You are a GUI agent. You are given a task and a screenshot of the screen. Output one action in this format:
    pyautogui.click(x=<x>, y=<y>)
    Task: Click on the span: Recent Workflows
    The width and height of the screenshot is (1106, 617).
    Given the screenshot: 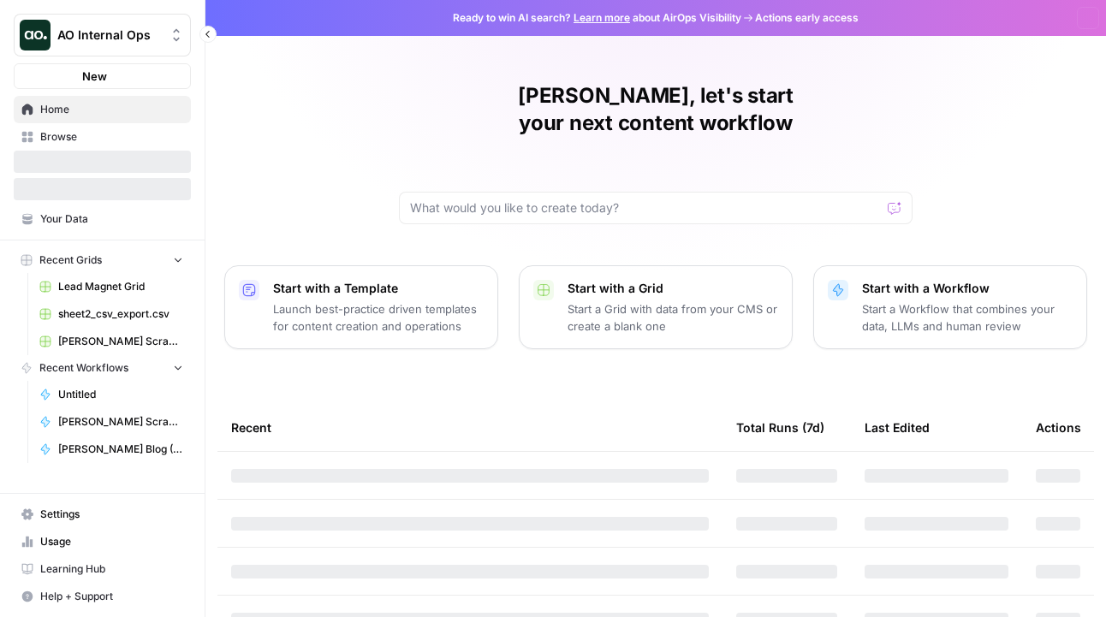 What is the action you would take?
    pyautogui.click(x=84, y=368)
    